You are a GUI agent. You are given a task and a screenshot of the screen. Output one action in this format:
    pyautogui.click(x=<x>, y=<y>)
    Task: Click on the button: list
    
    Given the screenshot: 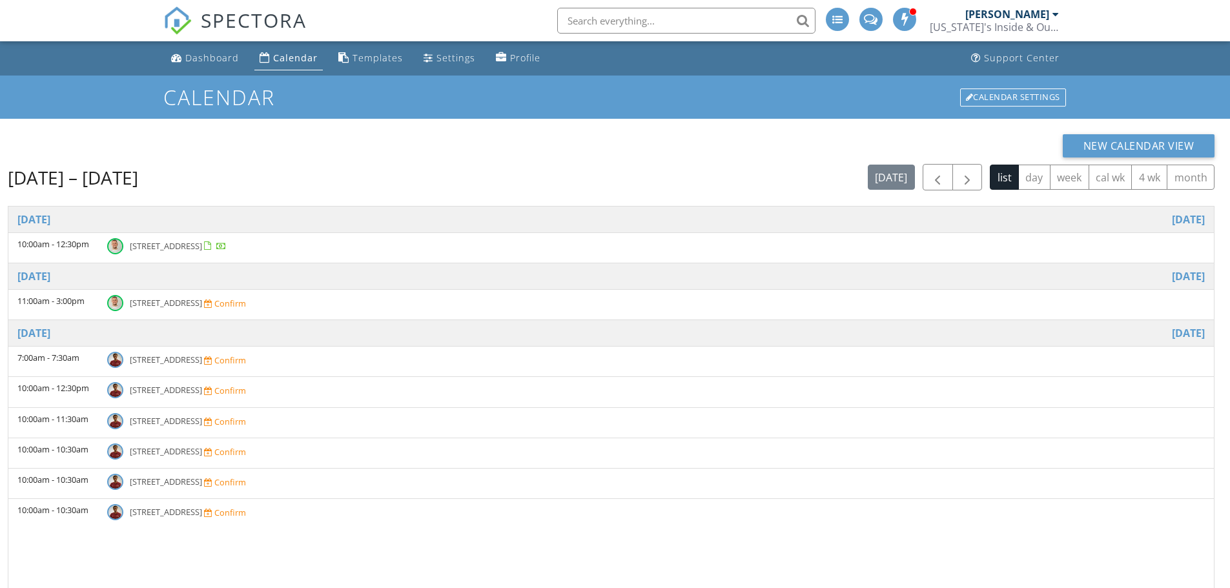 What is the action you would take?
    pyautogui.click(x=1004, y=177)
    